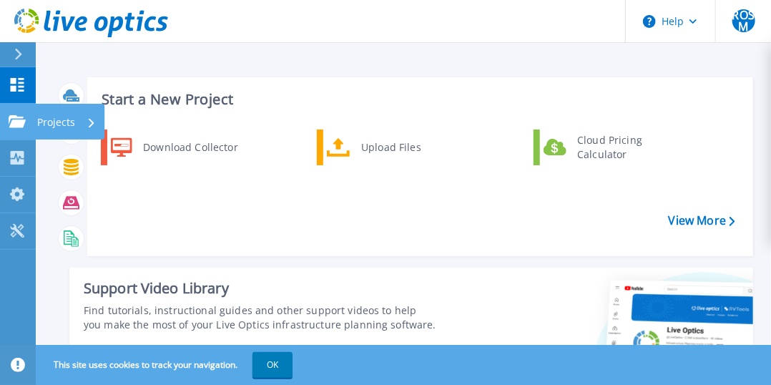 The image size is (771, 385). Describe the element at coordinates (174, 147) in the screenshot. I see `a: Download Collector` at that location.